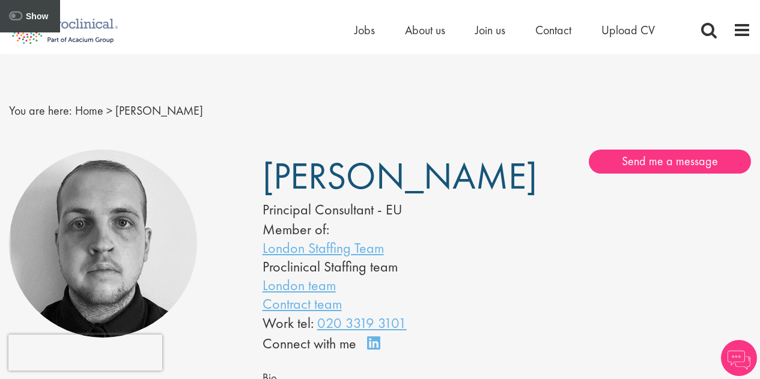 This screenshot has width=760, height=379. I want to click on a: Jobs, so click(365, 30).